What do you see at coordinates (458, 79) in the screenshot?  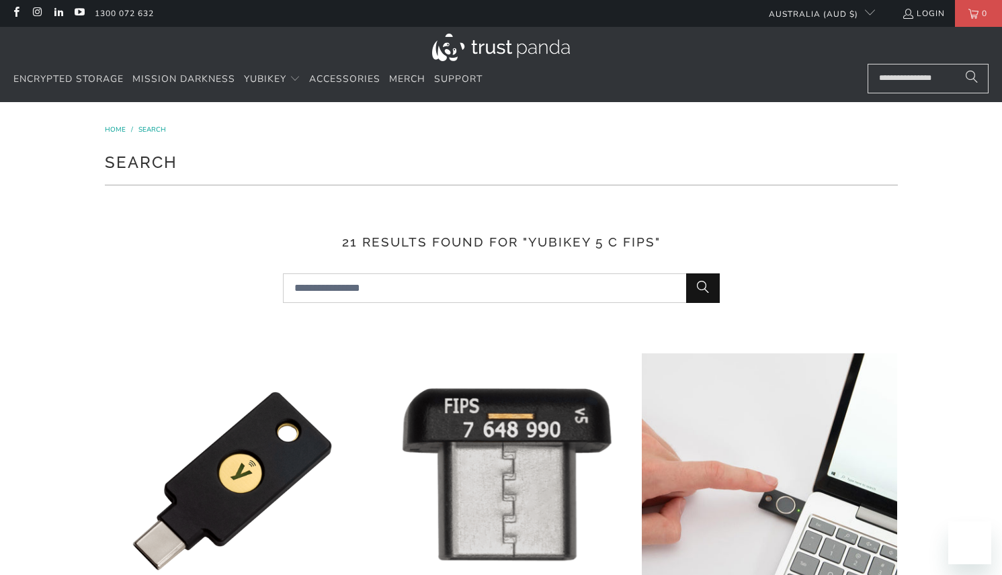 I see `a: Support` at bounding box center [458, 79].